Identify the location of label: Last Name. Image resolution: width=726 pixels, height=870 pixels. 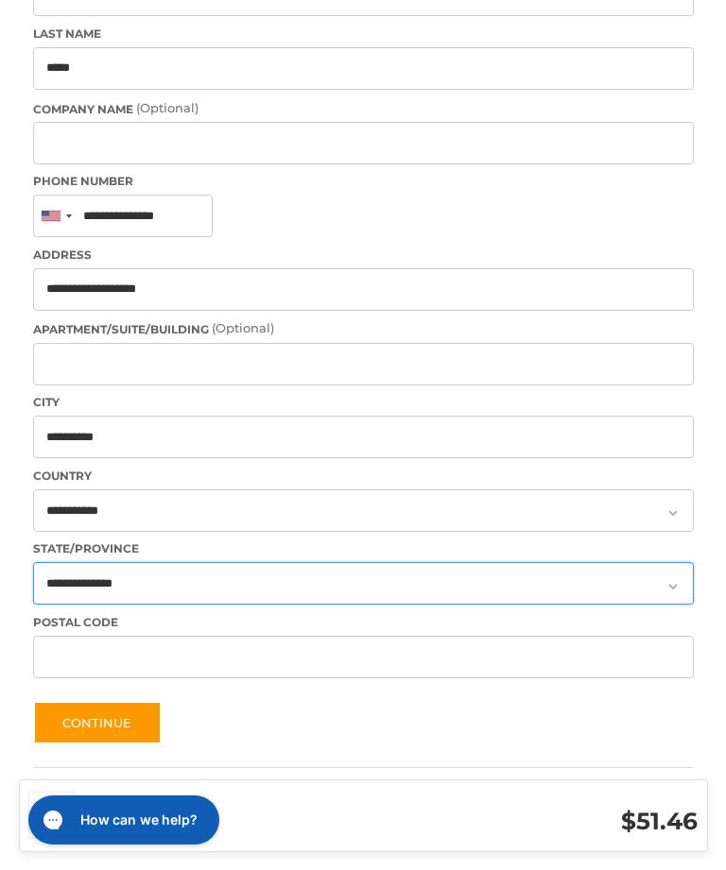
(363, 34).